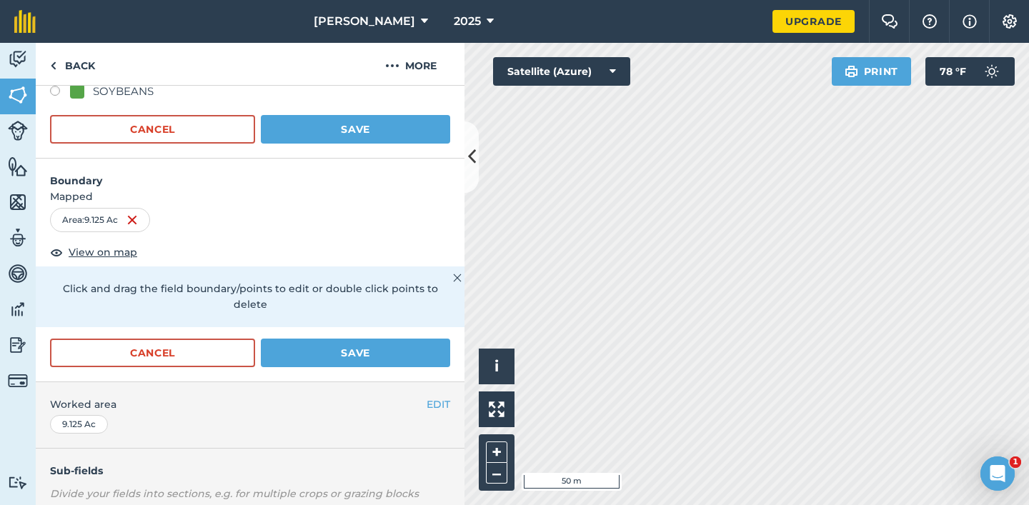 This screenshot has width=1029, height=505. I want to click on button: EDIT, so click(438, 404).